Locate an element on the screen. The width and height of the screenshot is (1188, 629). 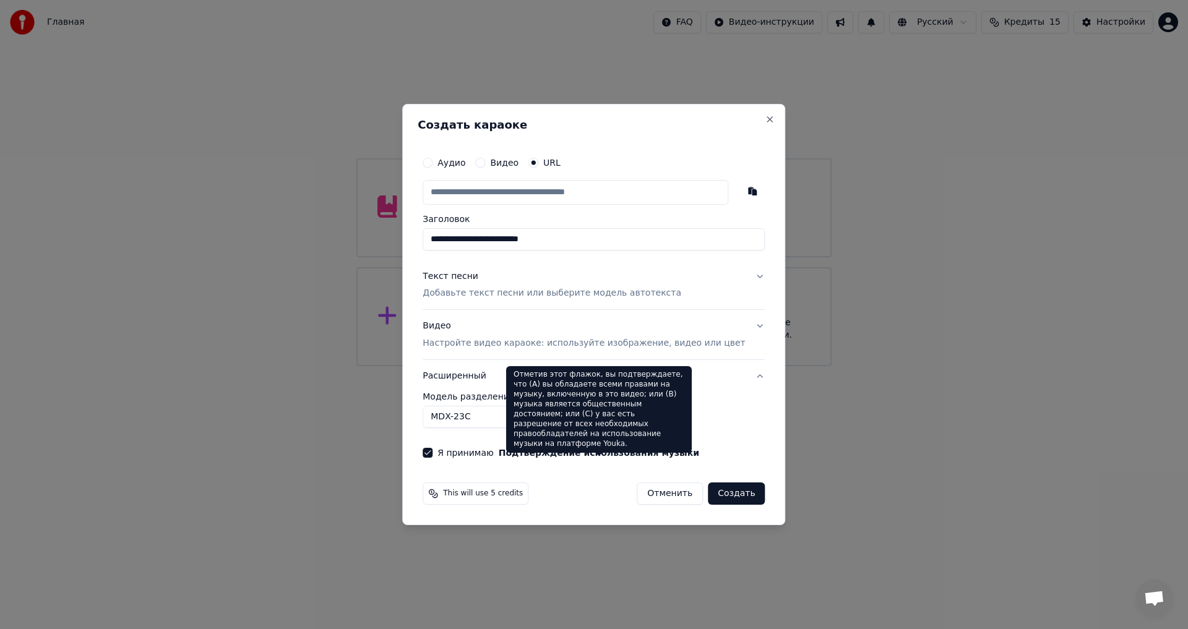
label: Аудио is located at coordinates (451, 163).